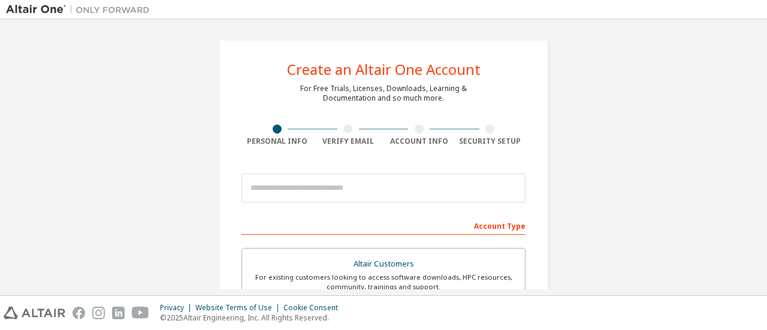  I want to click on img: linkedin.svg, so click(118, 313).